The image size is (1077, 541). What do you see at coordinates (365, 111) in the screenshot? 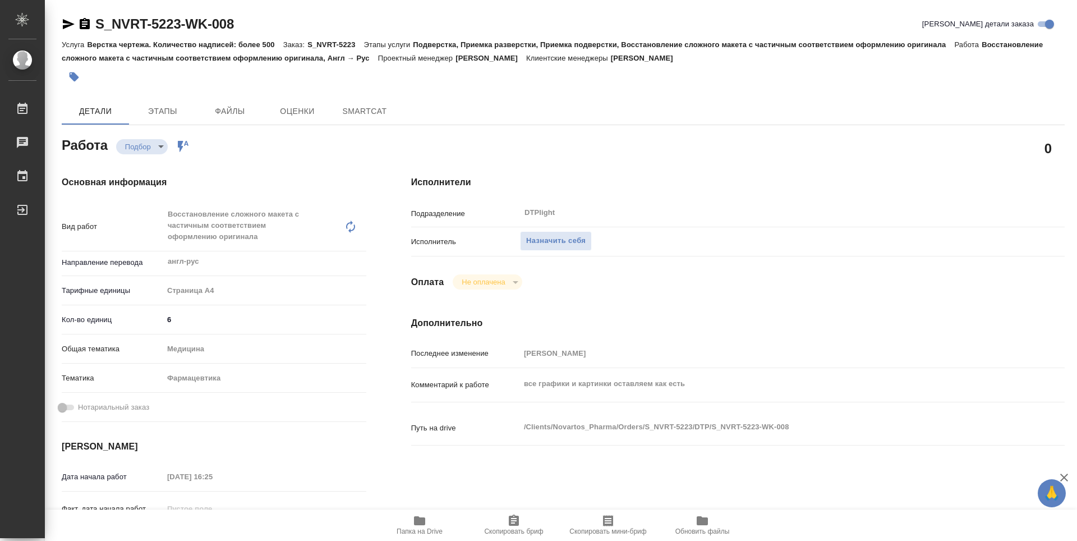
I see `span: SmartCat` at bounding box center [365, 111].